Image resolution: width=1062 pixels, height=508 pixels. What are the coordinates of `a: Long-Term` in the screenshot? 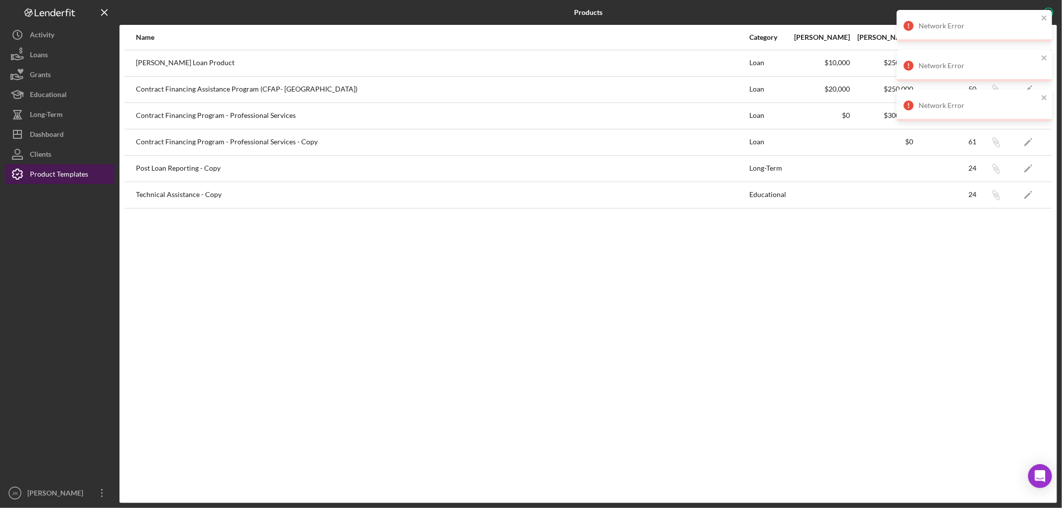 It's located at (60, 115).